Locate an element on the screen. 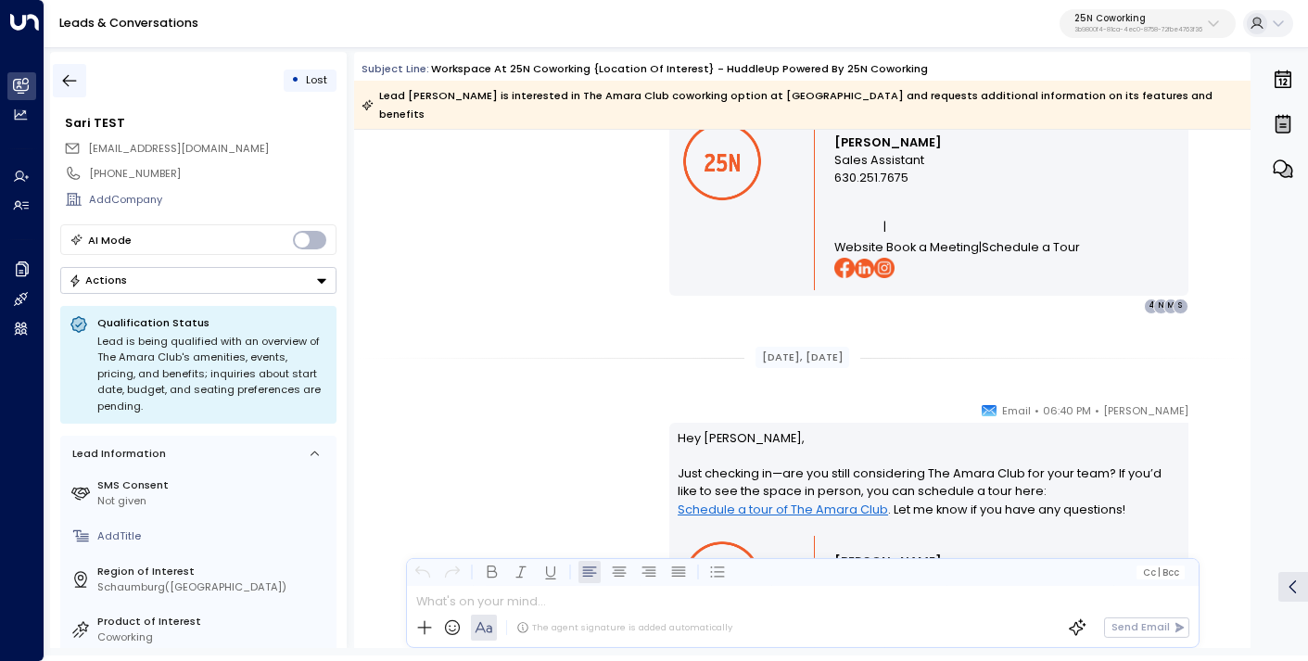 This screenshot has height=661, width=1308. div: Workspace at 25N Coworking {Location of Interest} - HuddleUp Powered by 25N Coworking is located at coordinates (680, 69).